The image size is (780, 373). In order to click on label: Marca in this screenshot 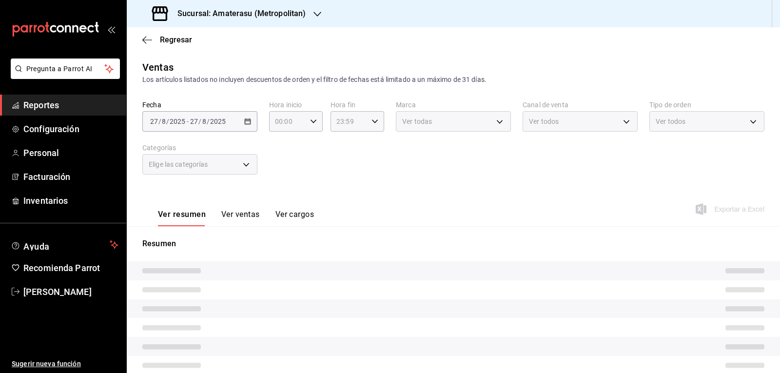, I will do `click(454, 105)`.